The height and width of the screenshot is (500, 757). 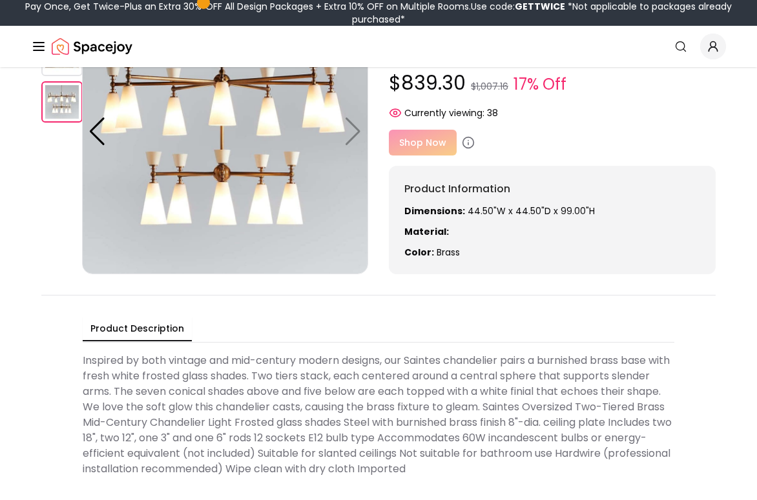 What do you see at coordinates (92, 46) in the screenshot?
I see `a: Spacejoy` at bounding box center [92, 46].